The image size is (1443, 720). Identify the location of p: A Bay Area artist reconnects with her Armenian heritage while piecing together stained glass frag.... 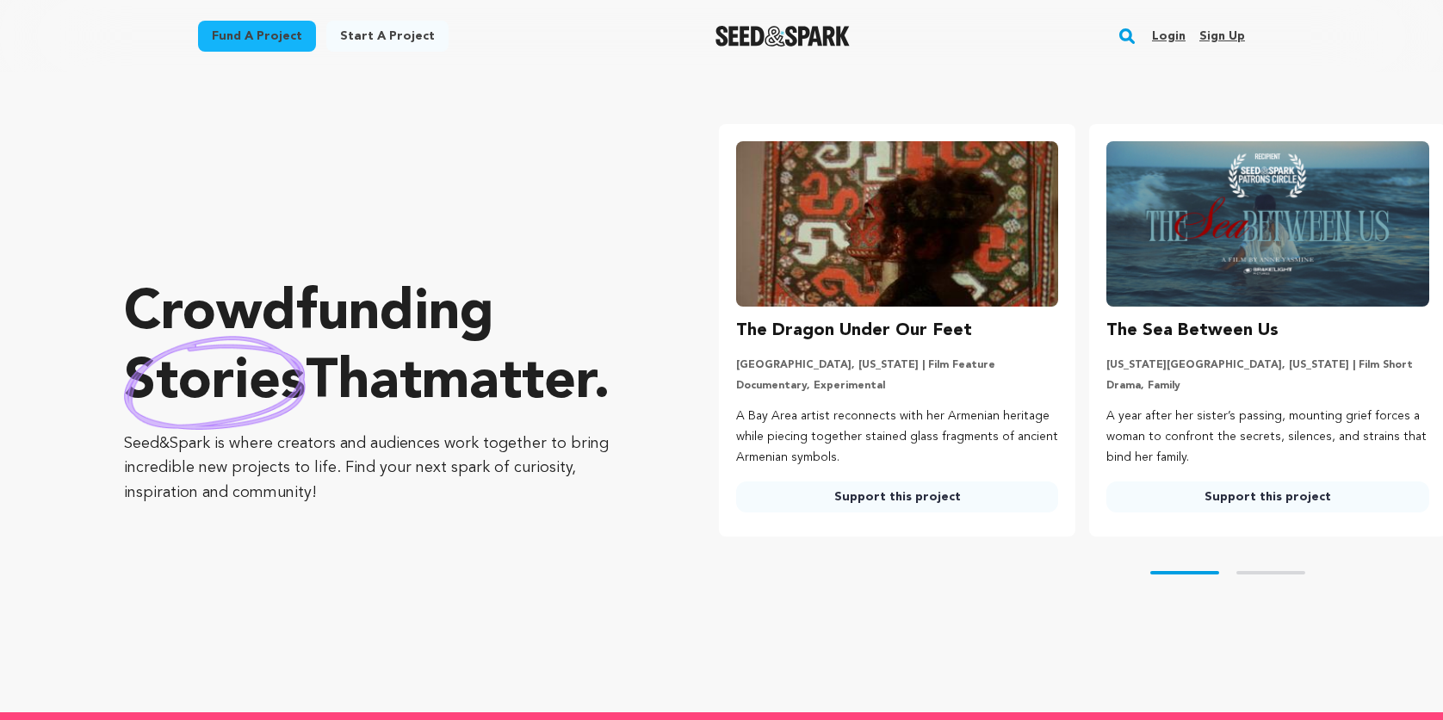
(897, 437).